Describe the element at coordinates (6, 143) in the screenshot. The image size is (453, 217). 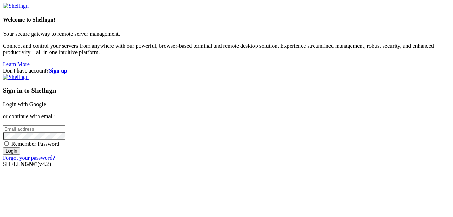
I see `input: Remember Password` at that location.